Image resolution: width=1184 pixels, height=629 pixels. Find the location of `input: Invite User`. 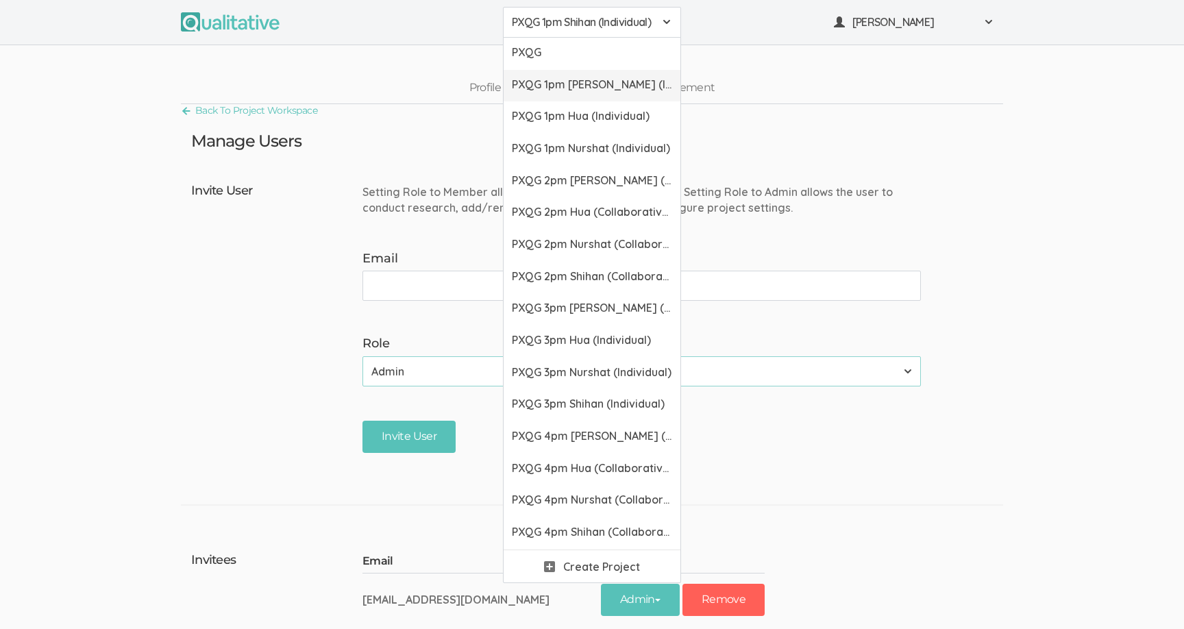

input: Invite User is located at coordinates (409, 437).